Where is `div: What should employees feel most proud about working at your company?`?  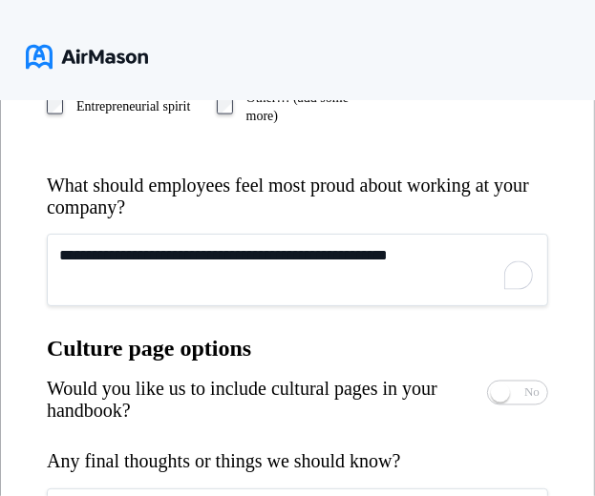 div: What should employees feel most proud about working at your company? is located at coordinates (297, 197).